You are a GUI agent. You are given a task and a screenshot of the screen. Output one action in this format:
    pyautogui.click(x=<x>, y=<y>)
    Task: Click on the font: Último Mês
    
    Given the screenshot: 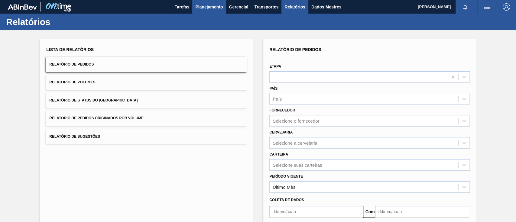 What is the action you would take?
    pyautogui.click(x=284, y=187)
    